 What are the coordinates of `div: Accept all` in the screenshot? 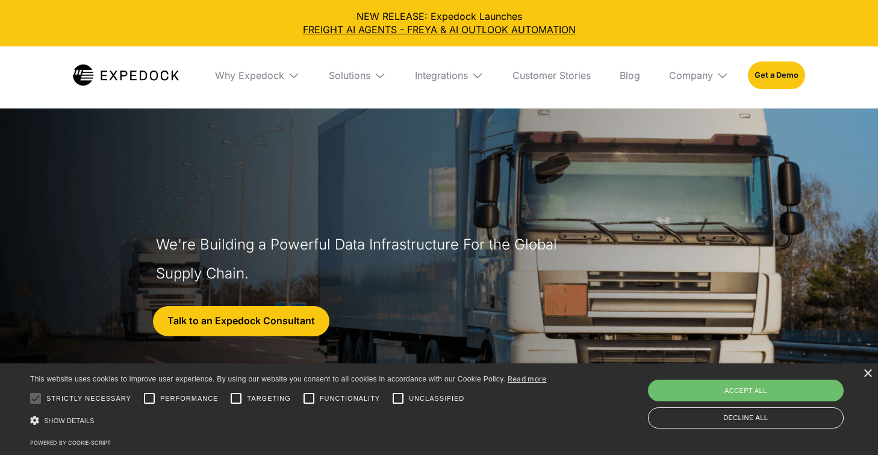 It's located at (746, 390).